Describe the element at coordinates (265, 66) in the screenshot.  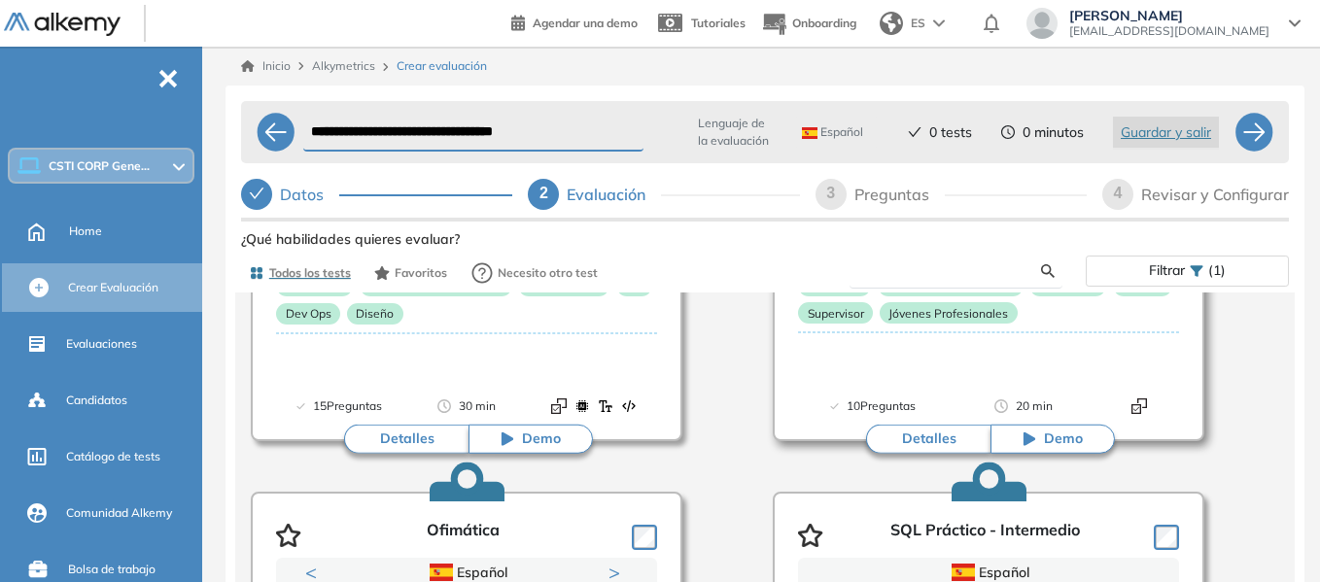
I see `a: Inicio` at that location.